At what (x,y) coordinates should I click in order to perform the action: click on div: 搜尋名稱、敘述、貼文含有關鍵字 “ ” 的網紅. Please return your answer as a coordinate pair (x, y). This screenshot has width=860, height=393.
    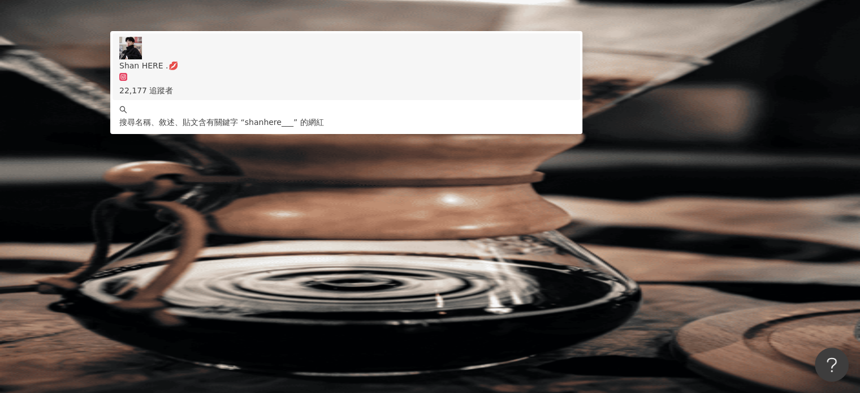
    Looking at the image, I should click on (346, 122).